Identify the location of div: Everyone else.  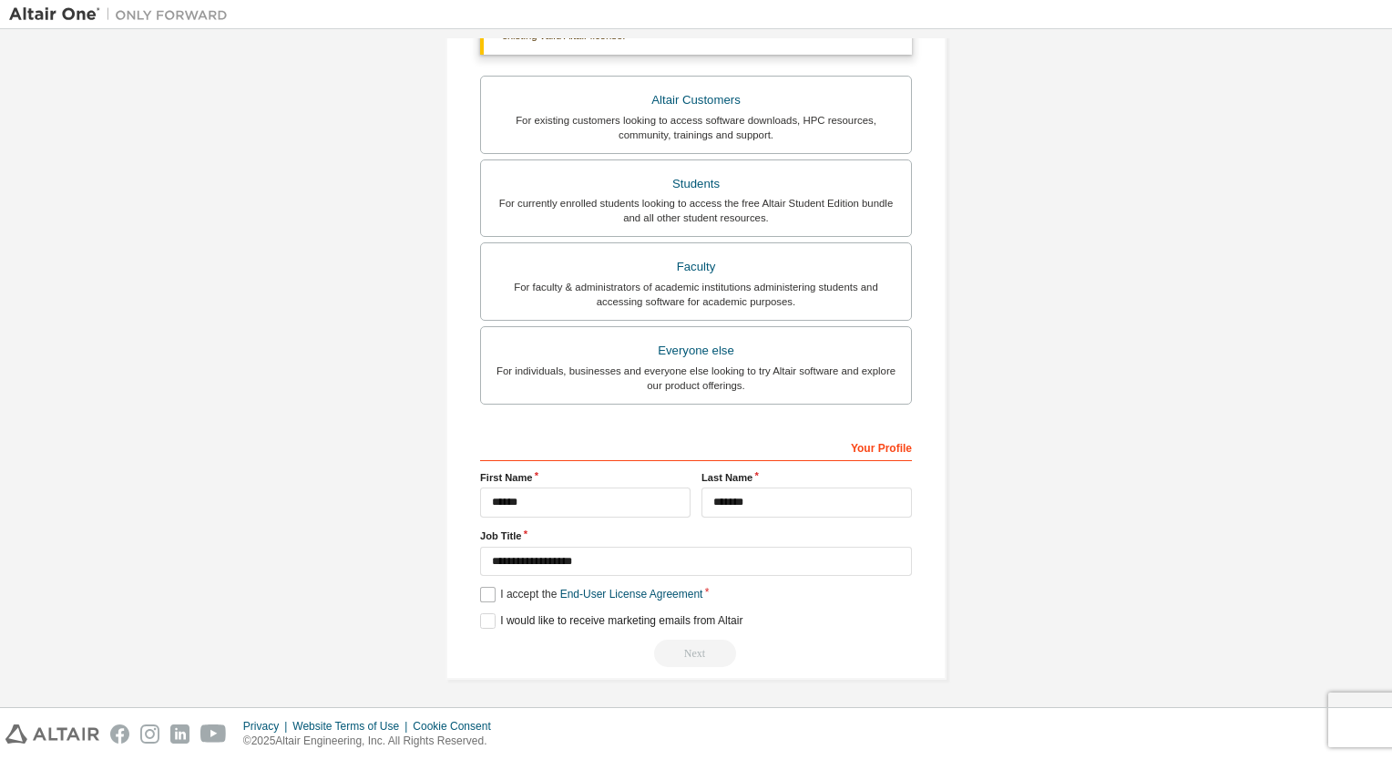
(696, 351).